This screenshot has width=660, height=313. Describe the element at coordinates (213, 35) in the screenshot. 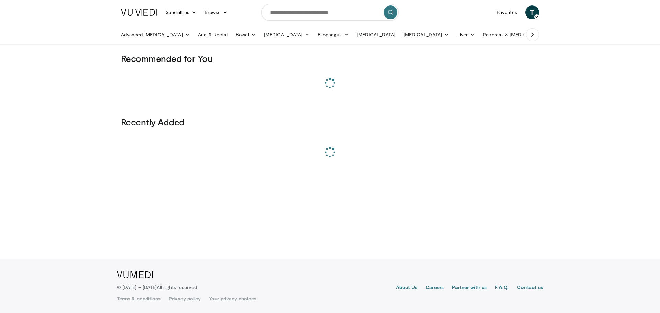

I see `a: Anal & Rectal` at that location.